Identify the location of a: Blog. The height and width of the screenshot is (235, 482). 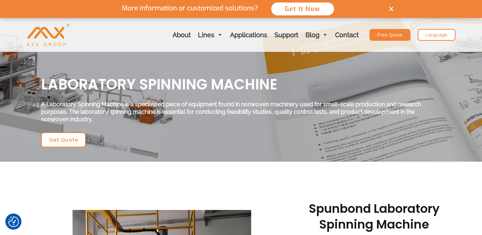
(316, 35).